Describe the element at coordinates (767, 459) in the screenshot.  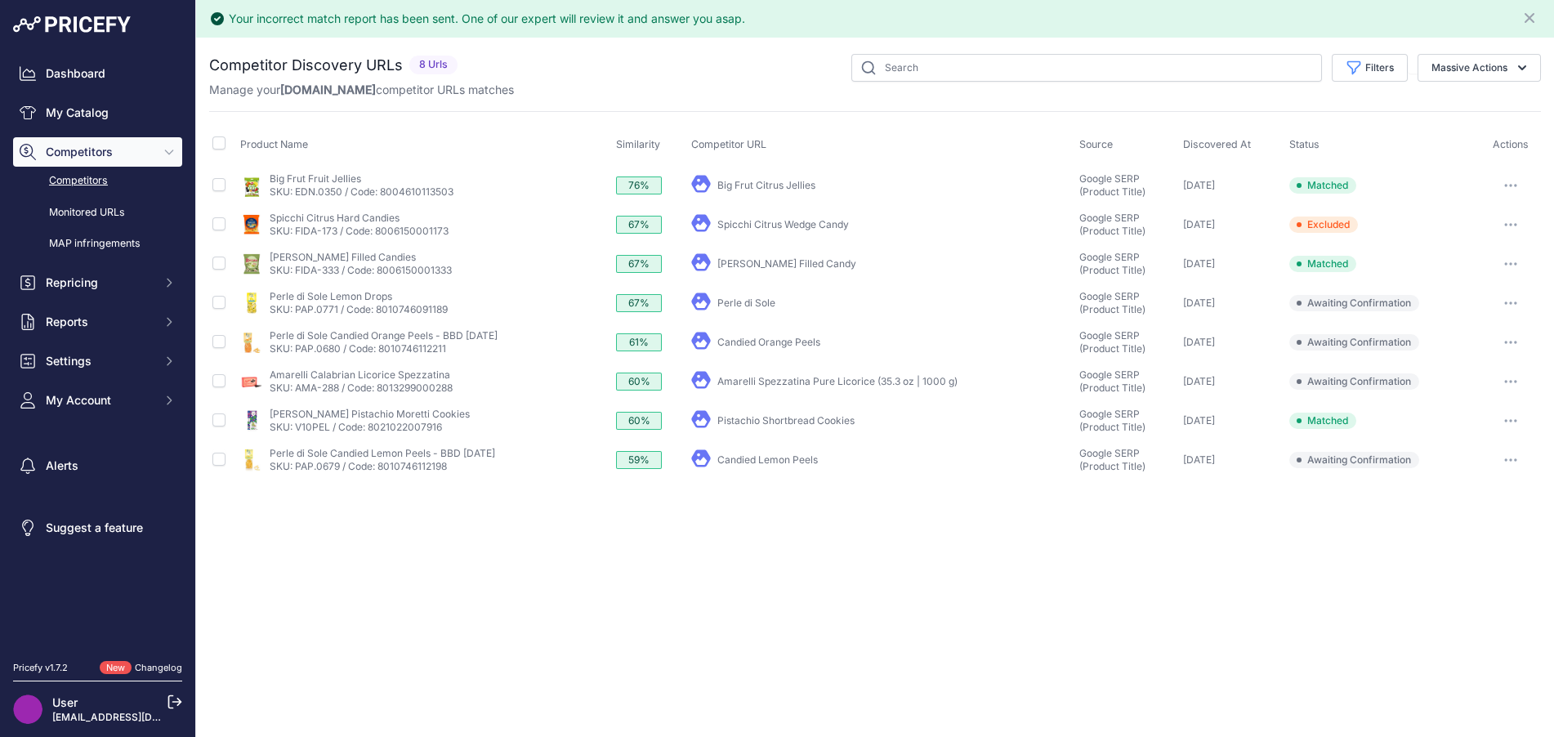
I see `a: Candied Lemon Peels` at that location.